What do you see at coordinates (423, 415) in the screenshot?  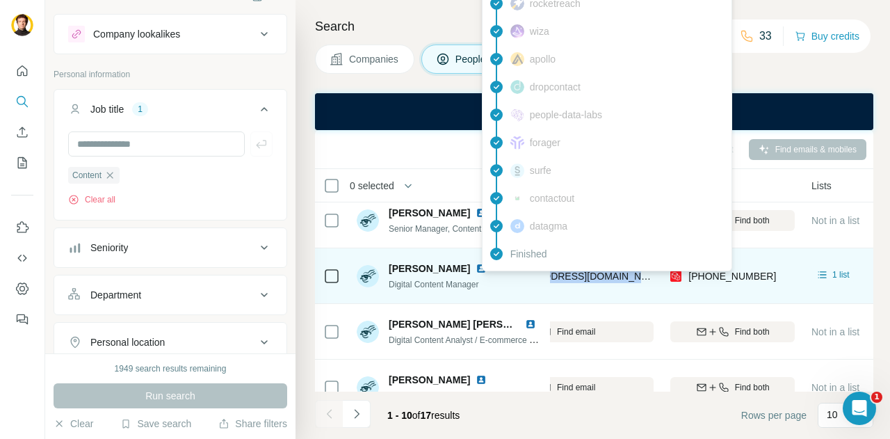 I see `span: results` at bounding box center [423, 415].